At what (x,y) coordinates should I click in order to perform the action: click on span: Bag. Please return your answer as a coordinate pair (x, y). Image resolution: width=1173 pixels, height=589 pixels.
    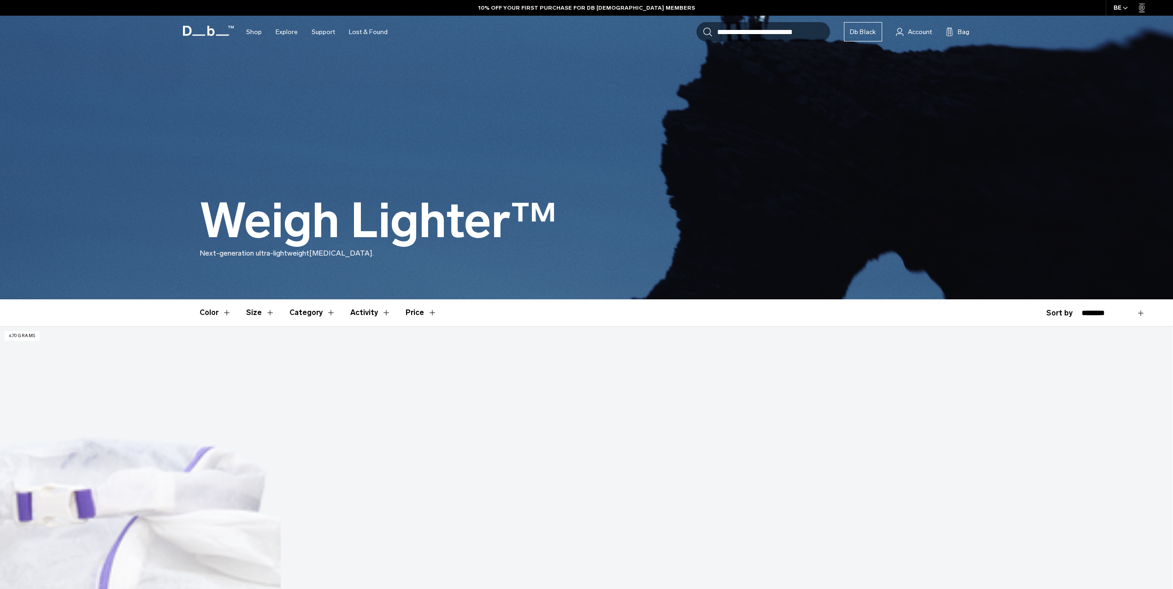
    Looking at the image, I should click on (963, 32).